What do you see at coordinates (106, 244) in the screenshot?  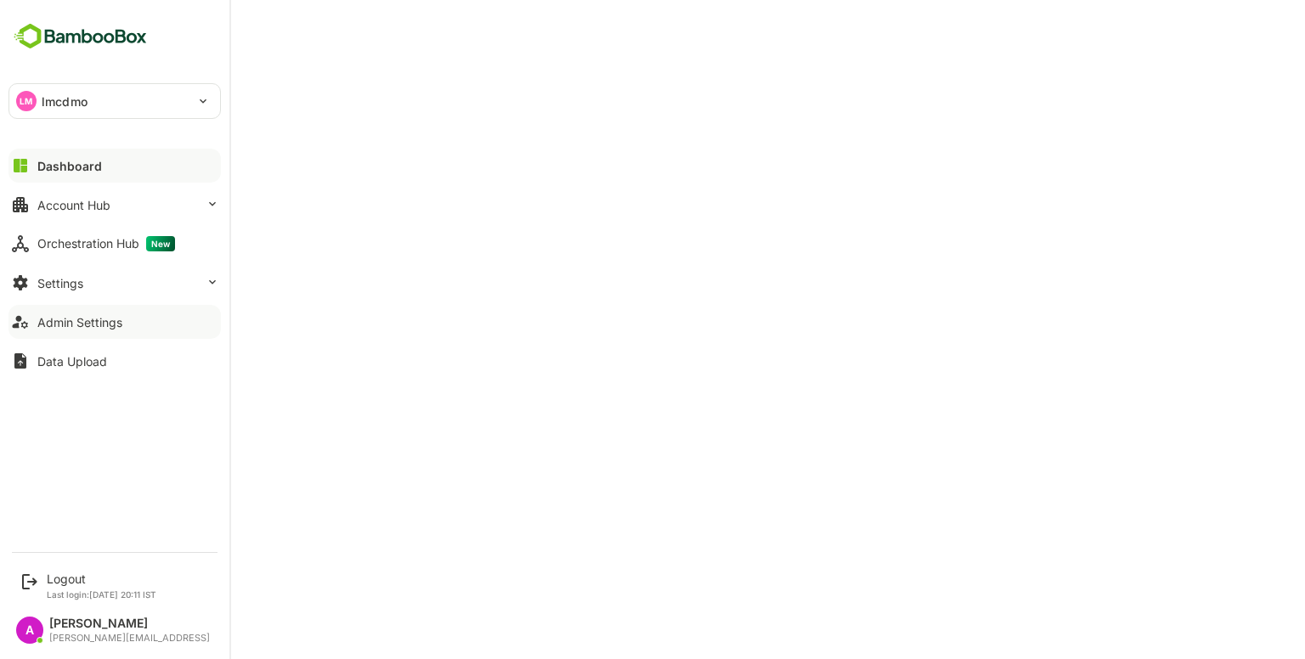 I see `div: Orchestration Hub` at bounding box center [106, 244].